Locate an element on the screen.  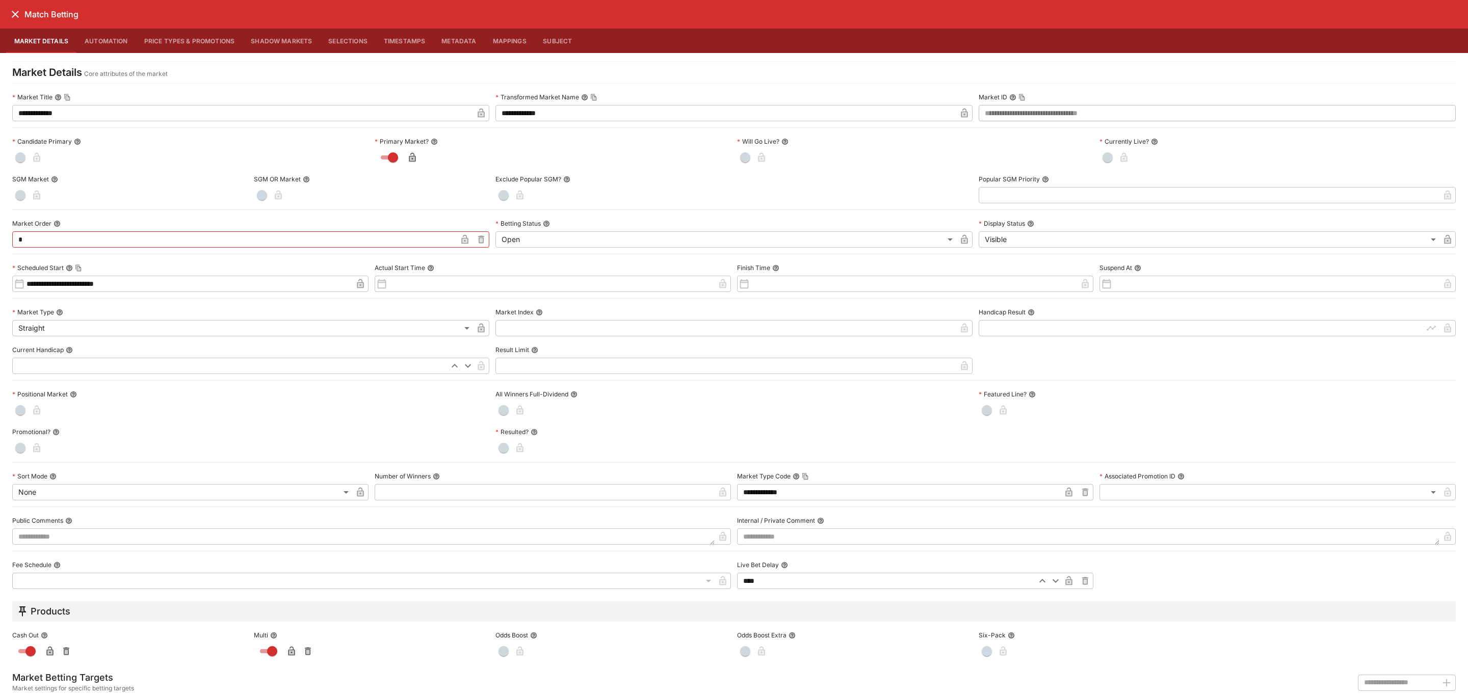
p: Actual Start Time is located at coordinates (400, 268).